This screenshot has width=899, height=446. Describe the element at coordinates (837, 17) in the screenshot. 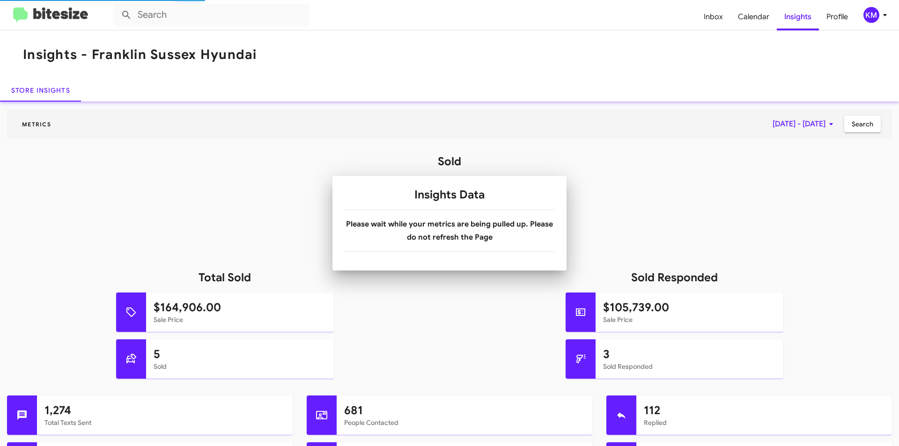

I see `span: Profile` at that location.